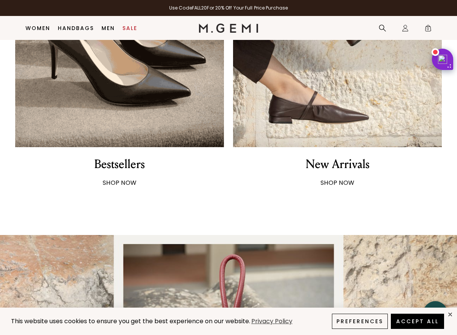  What do you see at coordinates (229, 28) in the screenshot?
I see `img: M.Gemi` at bounding box center [229, 28].